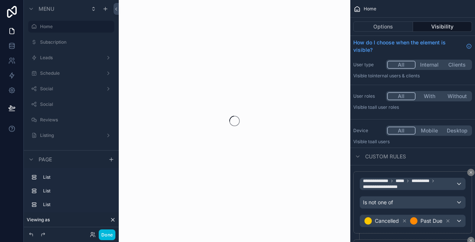 This screenshot has width=475, height=242. I want to click on label: User type, so click(368, 65).